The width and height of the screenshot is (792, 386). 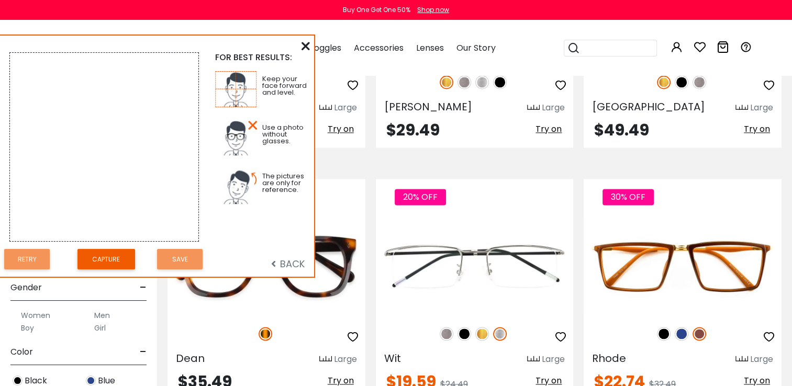 What do you see at coordinates (376, 10) in the screenshot?
I see `div: Buy One Get One 50%` at bounding box center [376, 10].